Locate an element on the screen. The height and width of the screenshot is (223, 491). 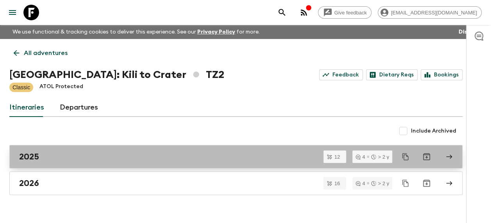
a: Dietary Reqs is located at coordinates (391, 75).